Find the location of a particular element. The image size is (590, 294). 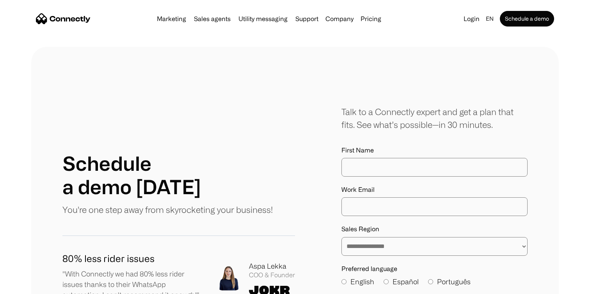

div: Aspa Lekka is located at coordinates (272, 266).